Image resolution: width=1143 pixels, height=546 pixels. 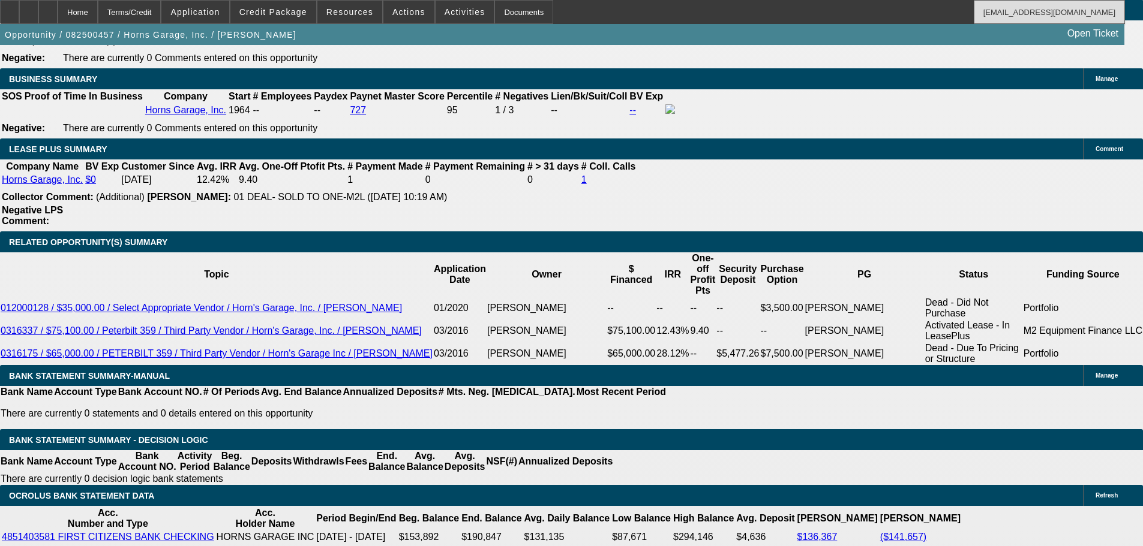 What do you see at coordinates (350, 12) in the screenshot?
I see `span: Resources` at bounding box center [350, 12].